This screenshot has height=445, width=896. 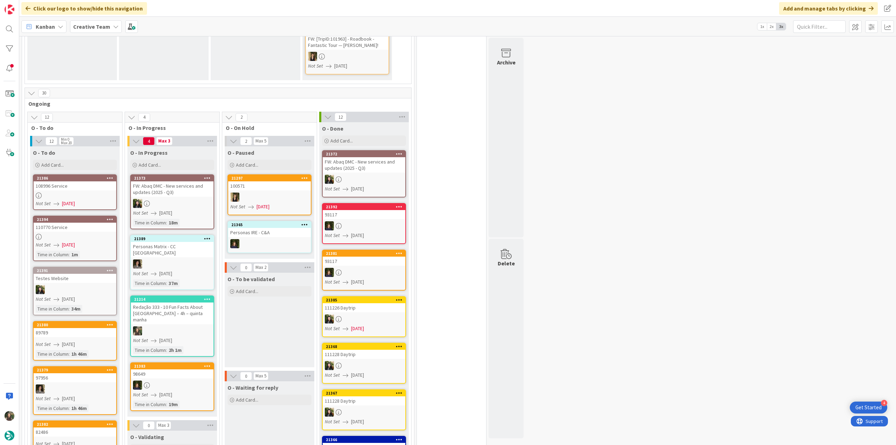 What do you see at coordinates (246, 376) in the screenshot?
I see `span: 0` at bounding box center [246, 376].